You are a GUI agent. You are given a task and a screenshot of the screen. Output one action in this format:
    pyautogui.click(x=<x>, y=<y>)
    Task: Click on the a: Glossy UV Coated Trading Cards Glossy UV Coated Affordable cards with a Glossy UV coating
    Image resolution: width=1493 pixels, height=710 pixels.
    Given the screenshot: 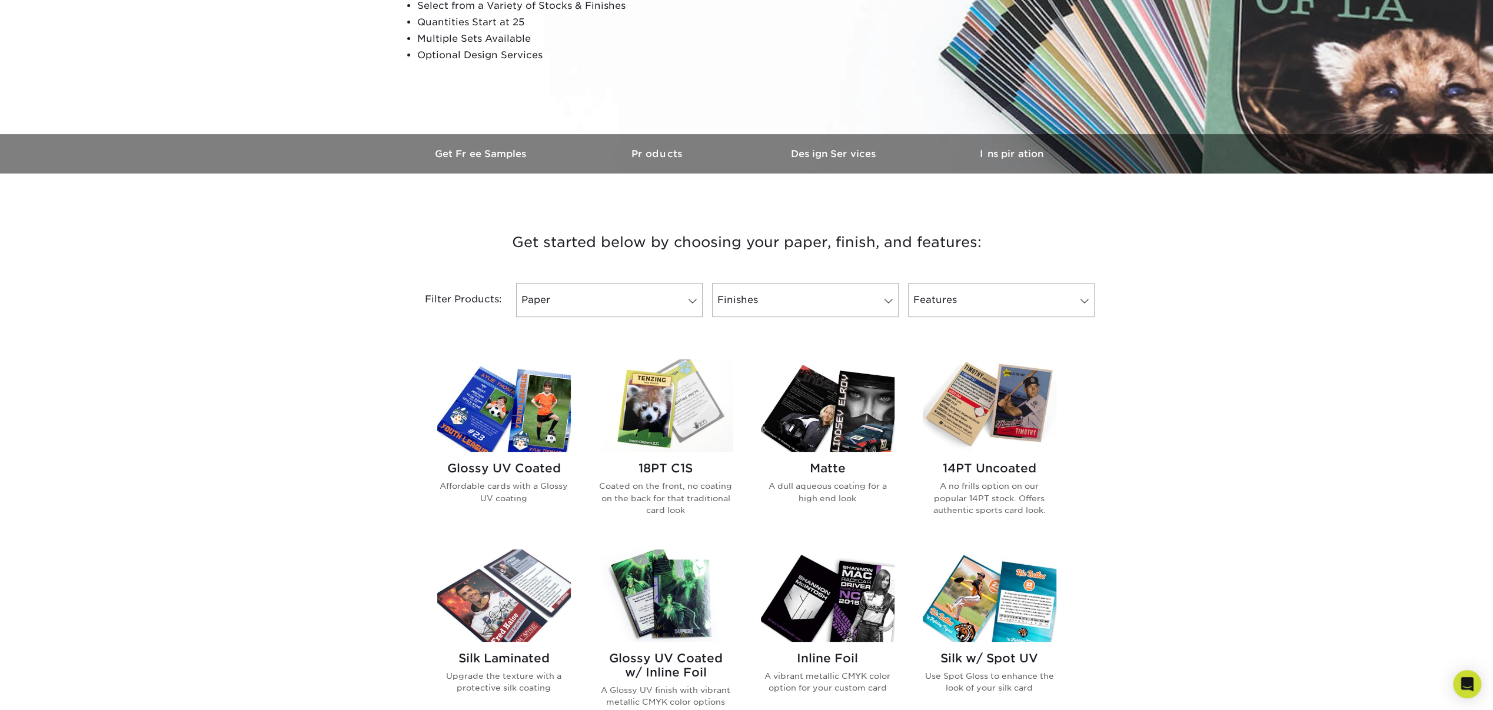 What is the action you would take?
    pyautogui.click(x=504, y=447)
    